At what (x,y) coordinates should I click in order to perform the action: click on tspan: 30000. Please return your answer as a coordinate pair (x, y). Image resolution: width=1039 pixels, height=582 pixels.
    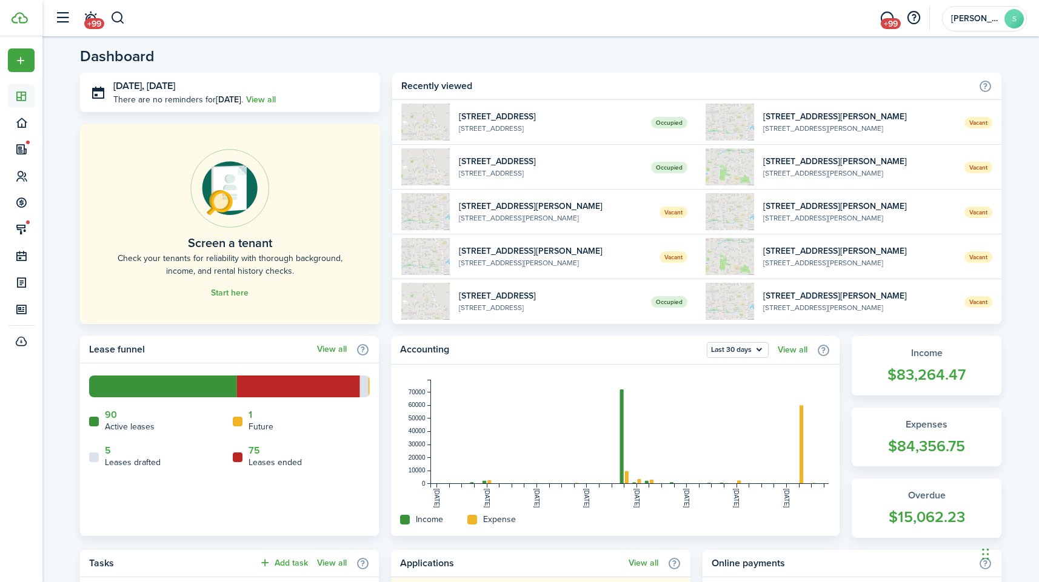
    Looking at the image, I should click on (417, 444).